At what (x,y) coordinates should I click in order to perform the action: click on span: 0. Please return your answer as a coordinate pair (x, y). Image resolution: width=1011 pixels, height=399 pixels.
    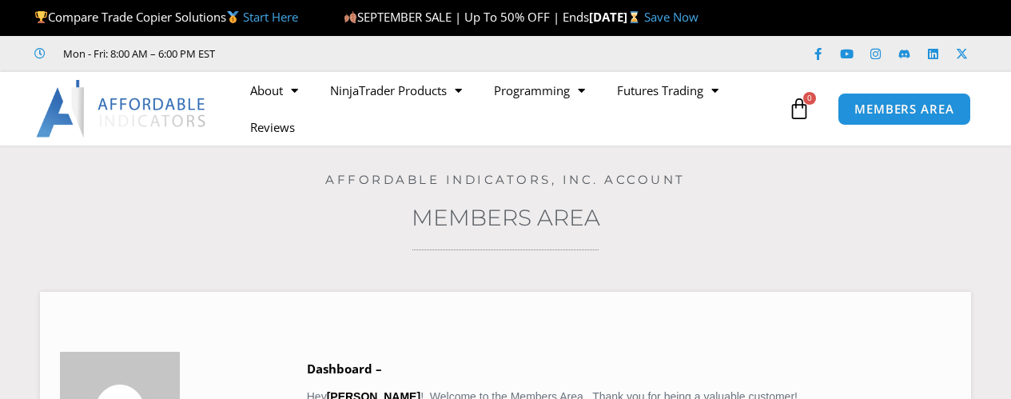
    Looking at the image, I should click on (809, 98).